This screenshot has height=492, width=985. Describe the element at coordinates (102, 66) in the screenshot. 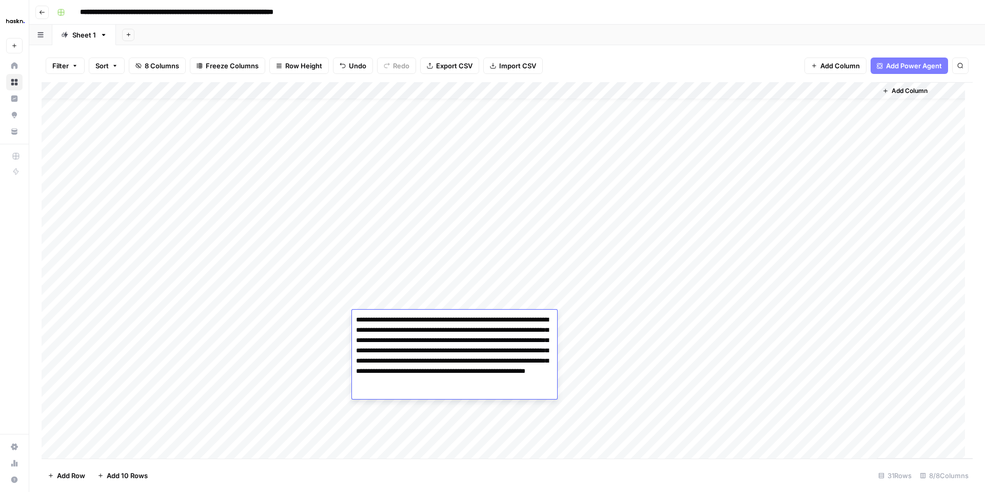

I see `span: Sort` at that location.